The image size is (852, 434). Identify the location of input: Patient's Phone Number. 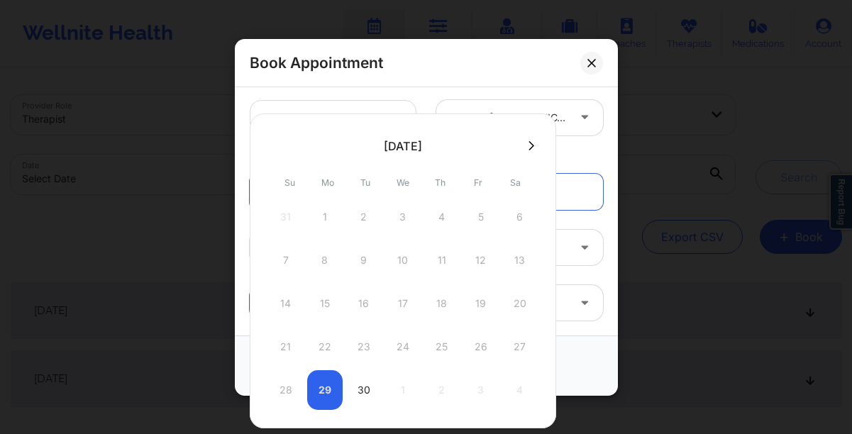
(333, 117).